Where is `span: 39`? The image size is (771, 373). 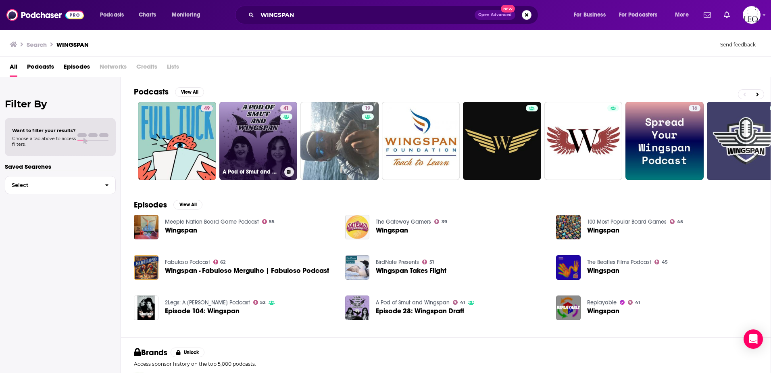
span: 39 is located at coordinates (445, 221).